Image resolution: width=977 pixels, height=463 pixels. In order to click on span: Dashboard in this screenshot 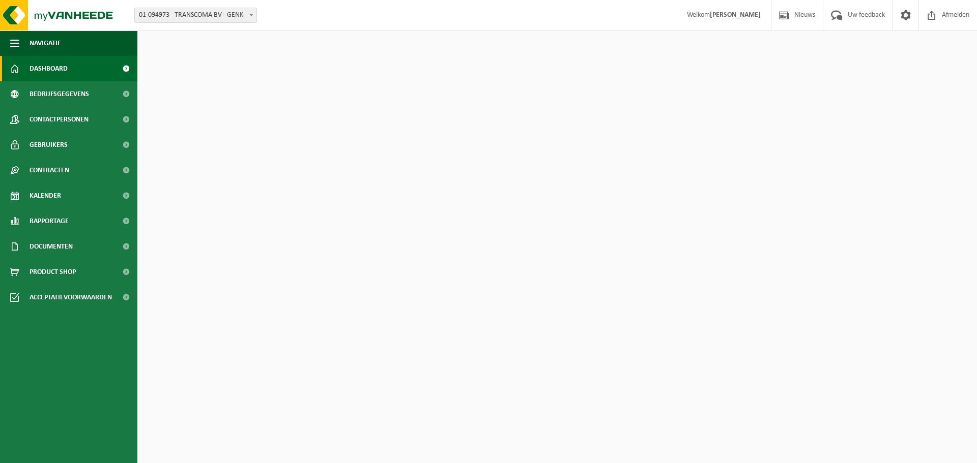, I will do `click(48, 69)`.